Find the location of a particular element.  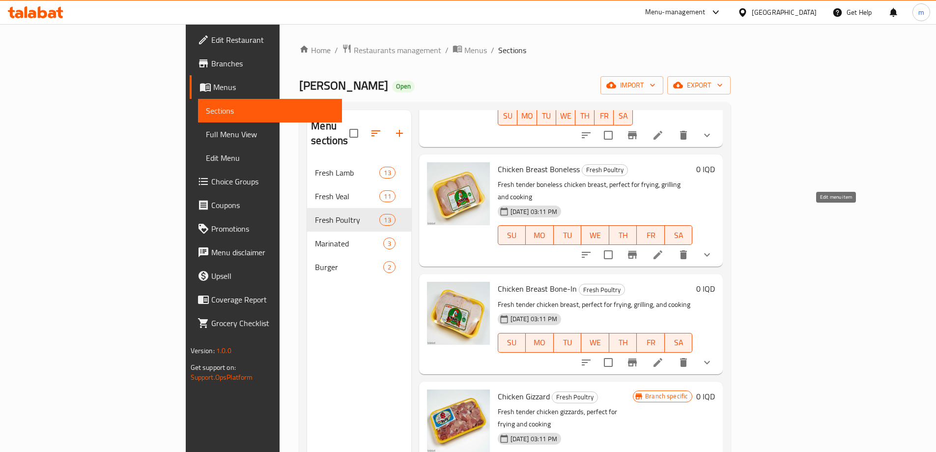

button: SA is located at coordinates (679, 235).